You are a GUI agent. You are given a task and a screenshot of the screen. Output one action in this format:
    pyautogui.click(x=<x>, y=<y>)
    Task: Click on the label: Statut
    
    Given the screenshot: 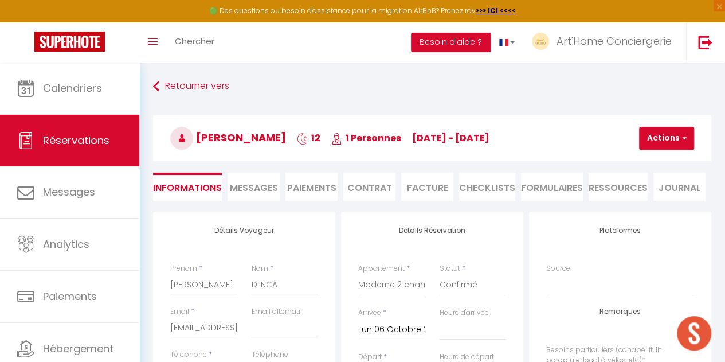 What is the action you would take?
    pyautogui.click(x=450, y=268)
    